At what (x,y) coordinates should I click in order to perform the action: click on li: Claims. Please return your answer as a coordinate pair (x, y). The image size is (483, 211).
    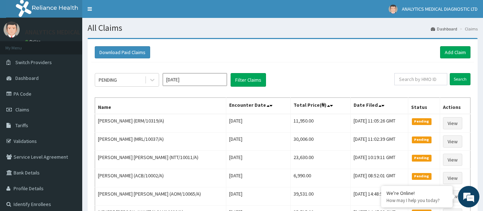
    Looking at the image, I should click on (468, 29).